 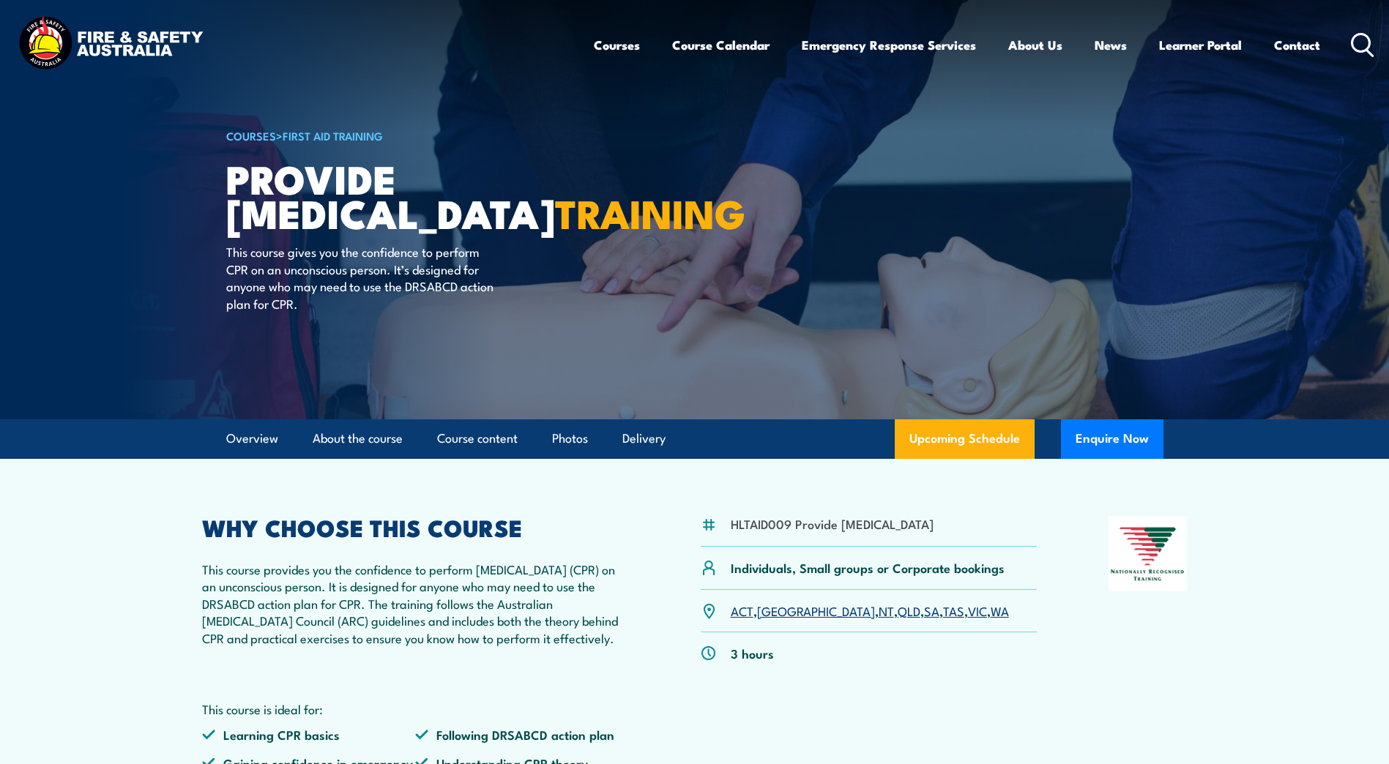 I want to click on a: About Us, so click(x=1035, y=45).